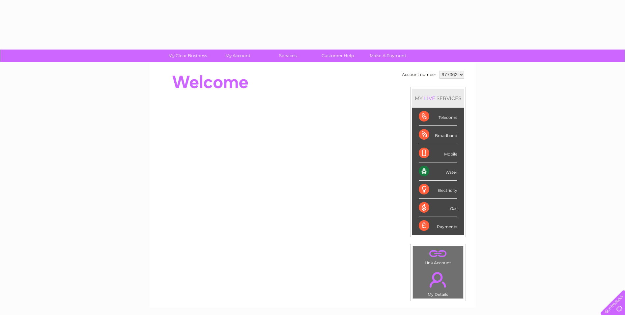 The width and height of the screenshot is (625, 315). Describe the element at coordinates (438, 282) in the screenshot. I see `td: My Details` at that location.